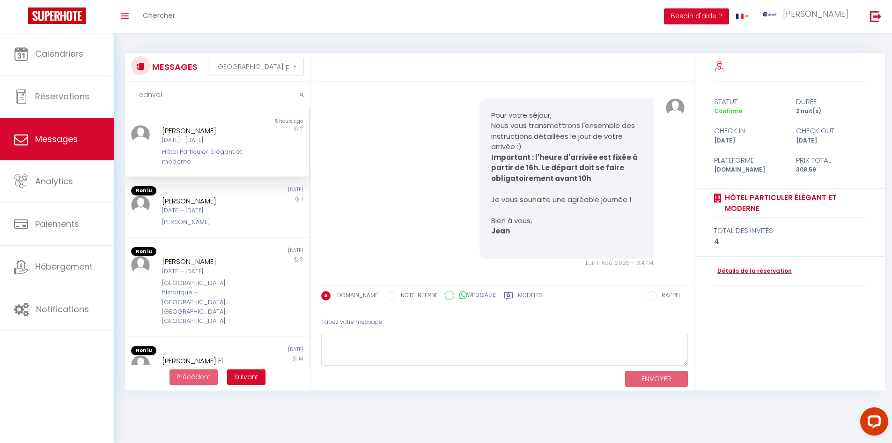  I want to click on p: Pour votre séjour,, so click(567, 115).